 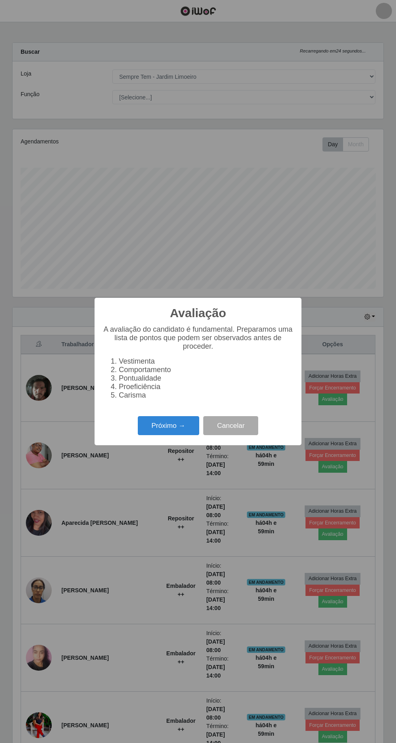 What do you see at coordinates (198, 338) in the screenshot?
I see `p: A avaliação do candidato é fundamental. Preparamos uma lista de pontos que podem ser observados a...` at bounding box center [198, 338].